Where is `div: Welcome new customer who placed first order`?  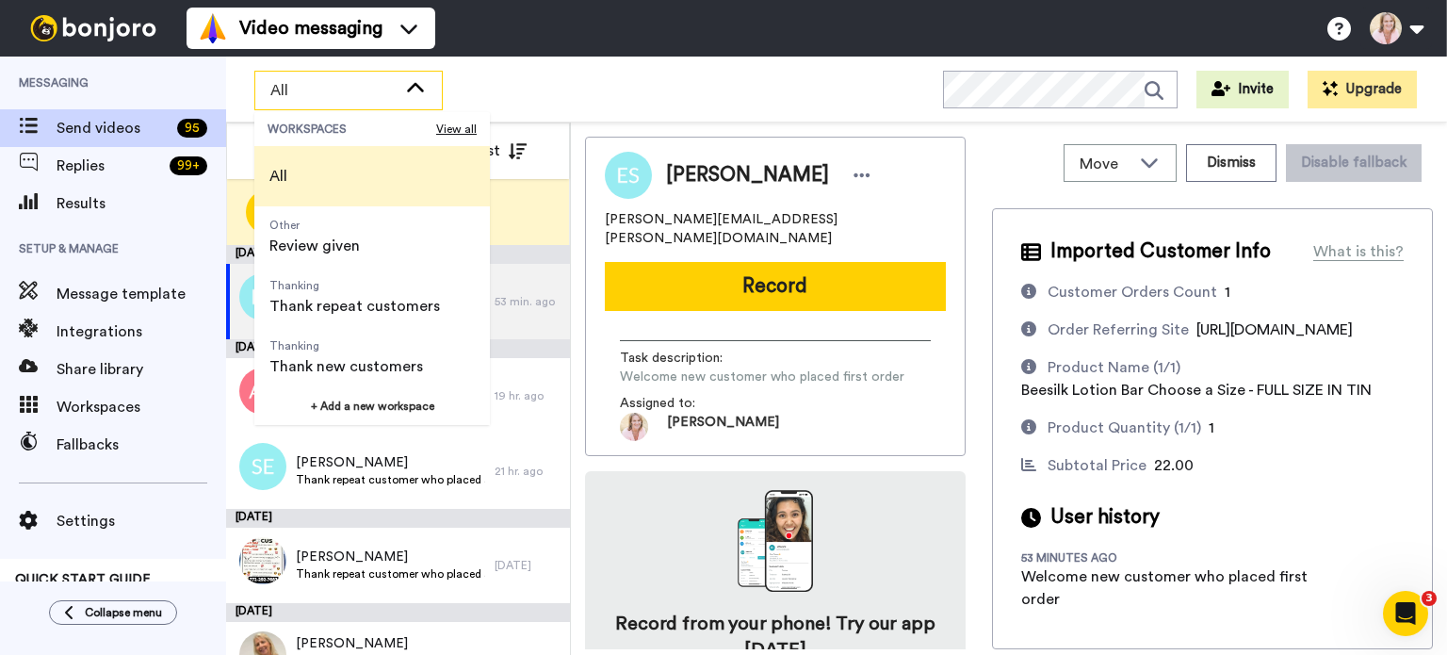
div: Welcome new customer who placed first order is located at coordinates (1172, 588).